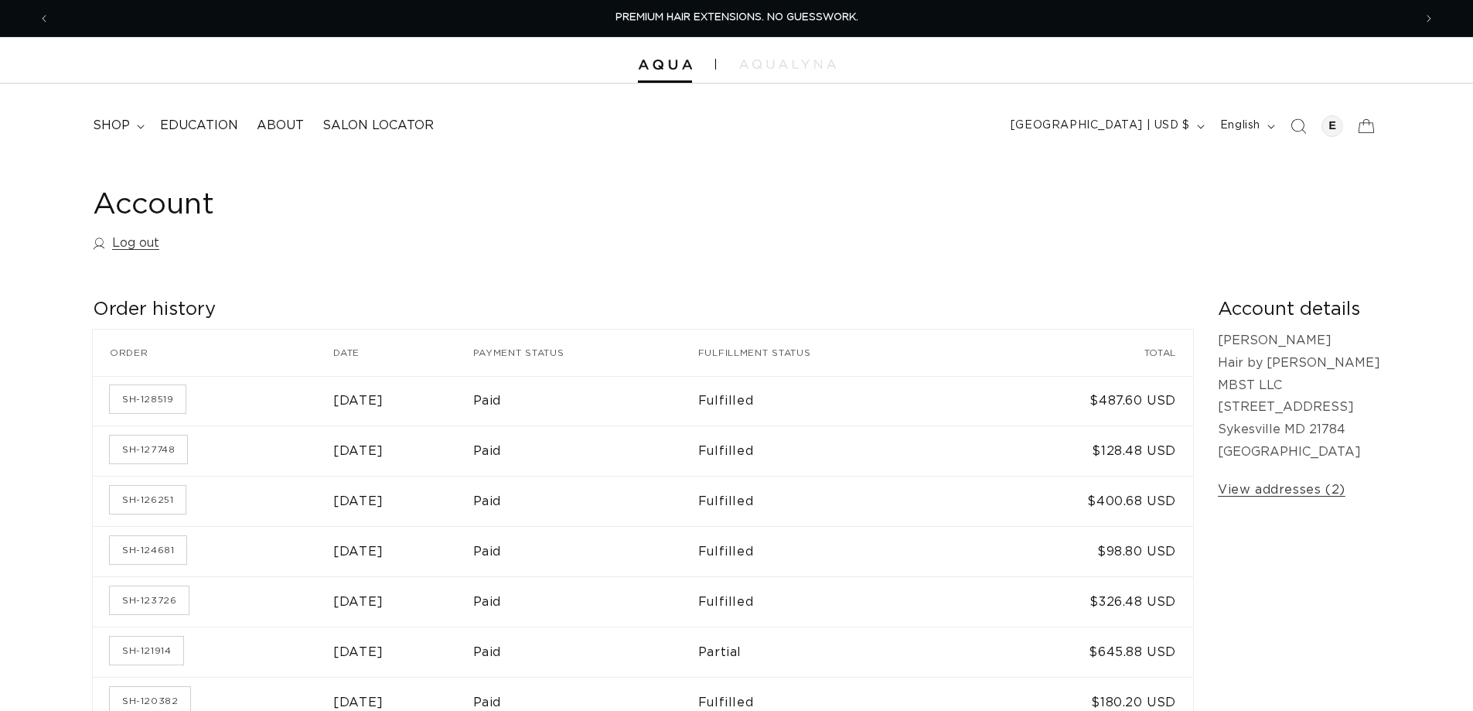 This screenshot has height=711, width=1473. Describe the element at coordinates (737, 17) in the screenshot. I see `span: PREMIUM HAIR EXTENSIONS. NO GUESSWORK.` at that location.